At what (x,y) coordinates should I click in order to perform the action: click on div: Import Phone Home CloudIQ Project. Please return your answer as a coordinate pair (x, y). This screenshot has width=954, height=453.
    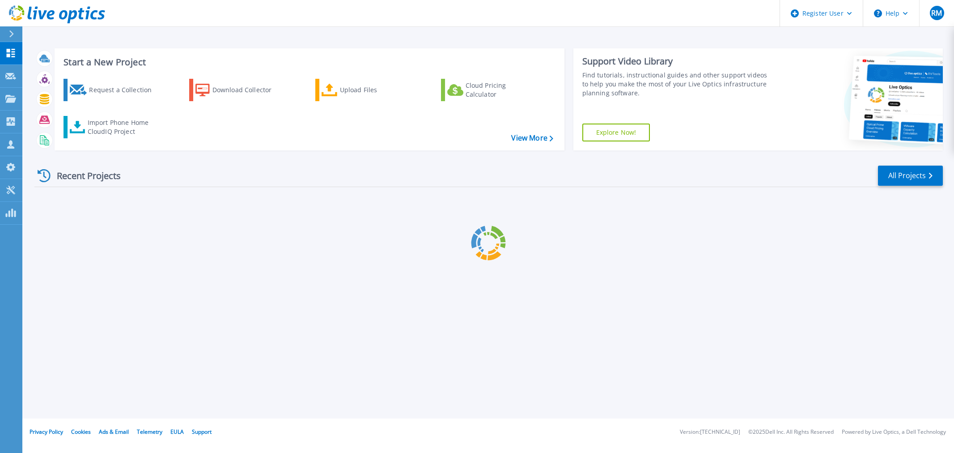
    Looking at the image, I should click on (123, 127).